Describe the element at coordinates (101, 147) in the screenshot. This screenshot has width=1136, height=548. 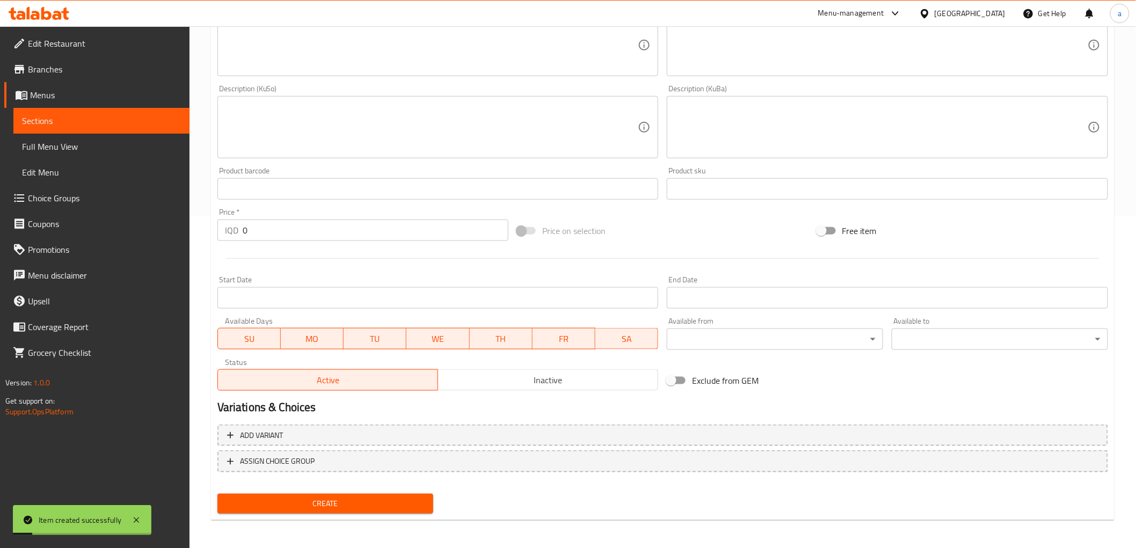
I see `a: Full Menu View` at that location.